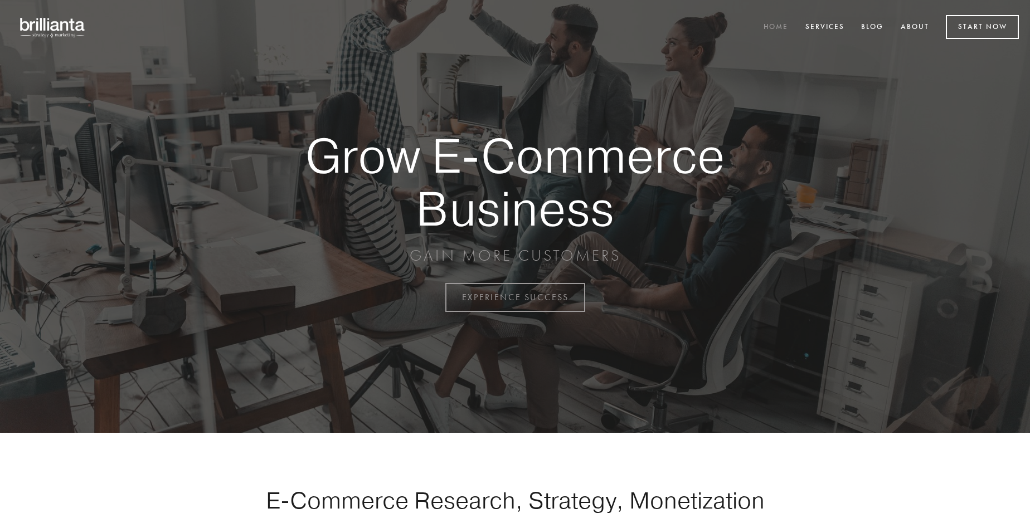  What do you see at coordinates (982, 27) in the screenshot?
I see `a: Start Now` at bounding box center [982, 27].